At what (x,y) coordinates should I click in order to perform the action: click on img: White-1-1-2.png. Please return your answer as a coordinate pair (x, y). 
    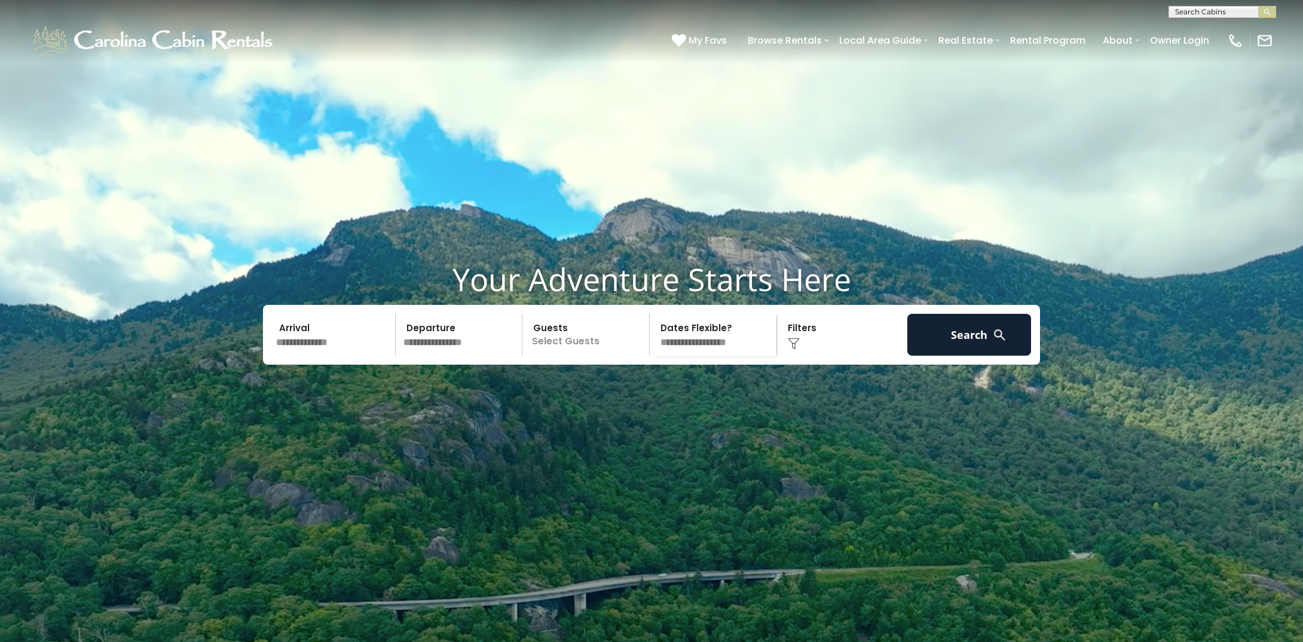
    Looking at the image, I should click on (154, 41).